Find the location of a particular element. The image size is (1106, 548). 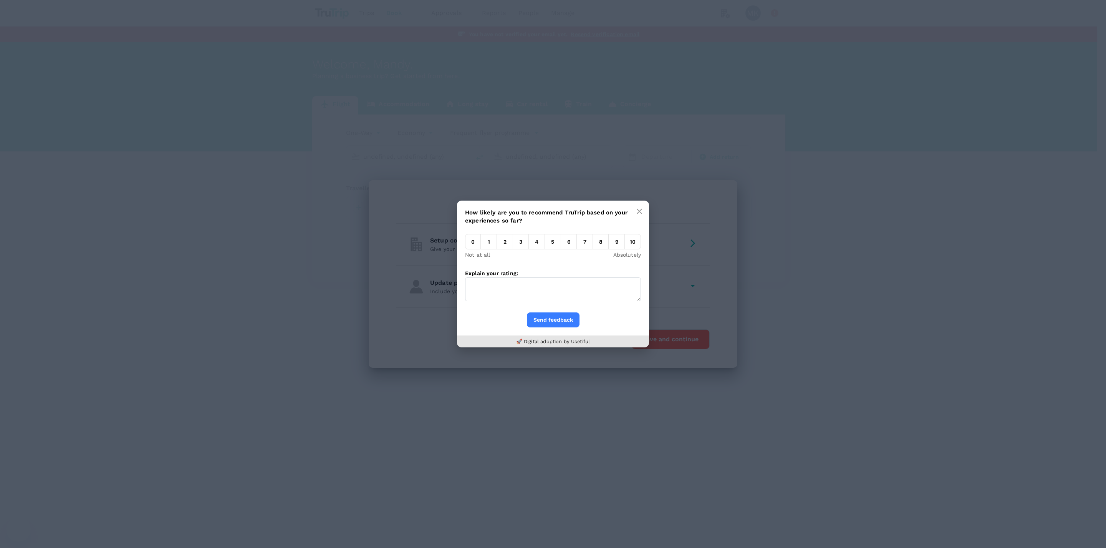

em: 5 is located at coordinates (553, 242).